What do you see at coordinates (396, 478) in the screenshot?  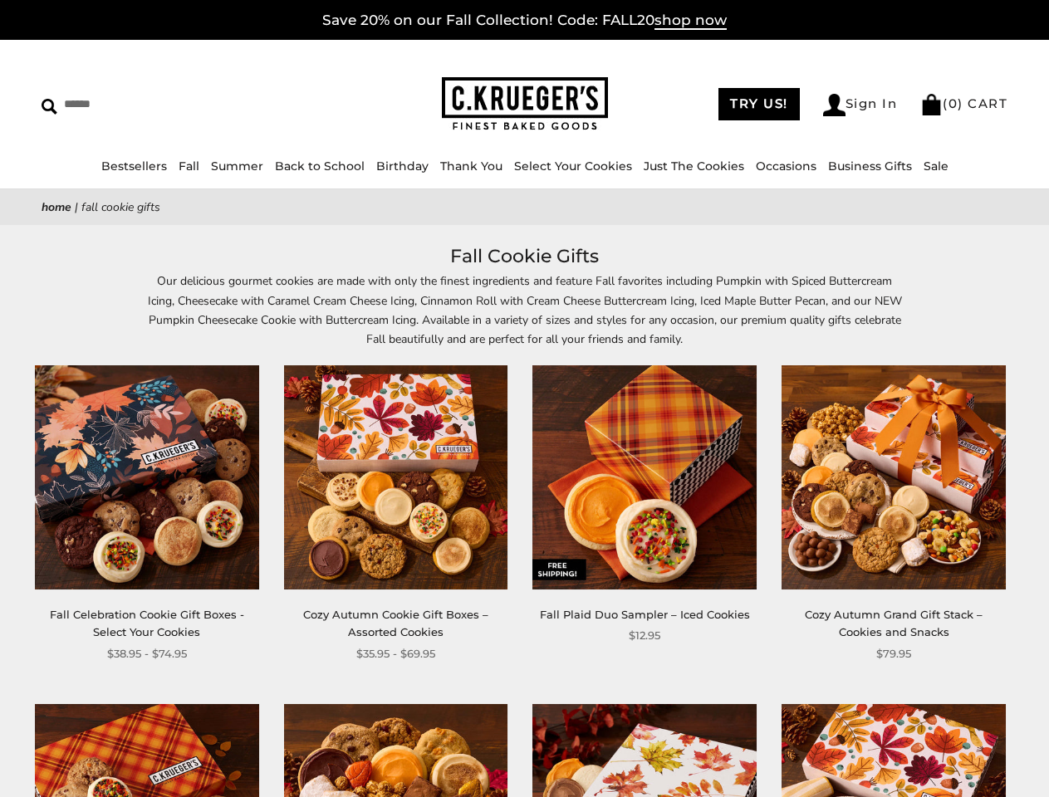 I see `img: Cozy Autumn Cookie Gift Boxes – Assorted Cookies` at bounding box center [396, 478].